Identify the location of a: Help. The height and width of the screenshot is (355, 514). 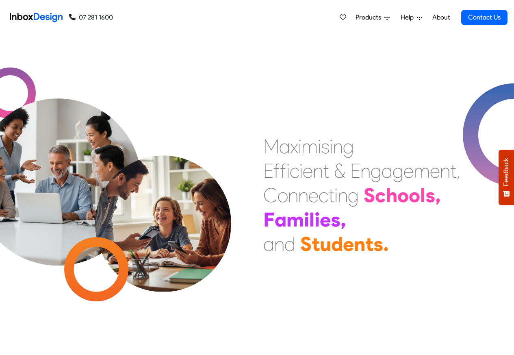
(411, 17).